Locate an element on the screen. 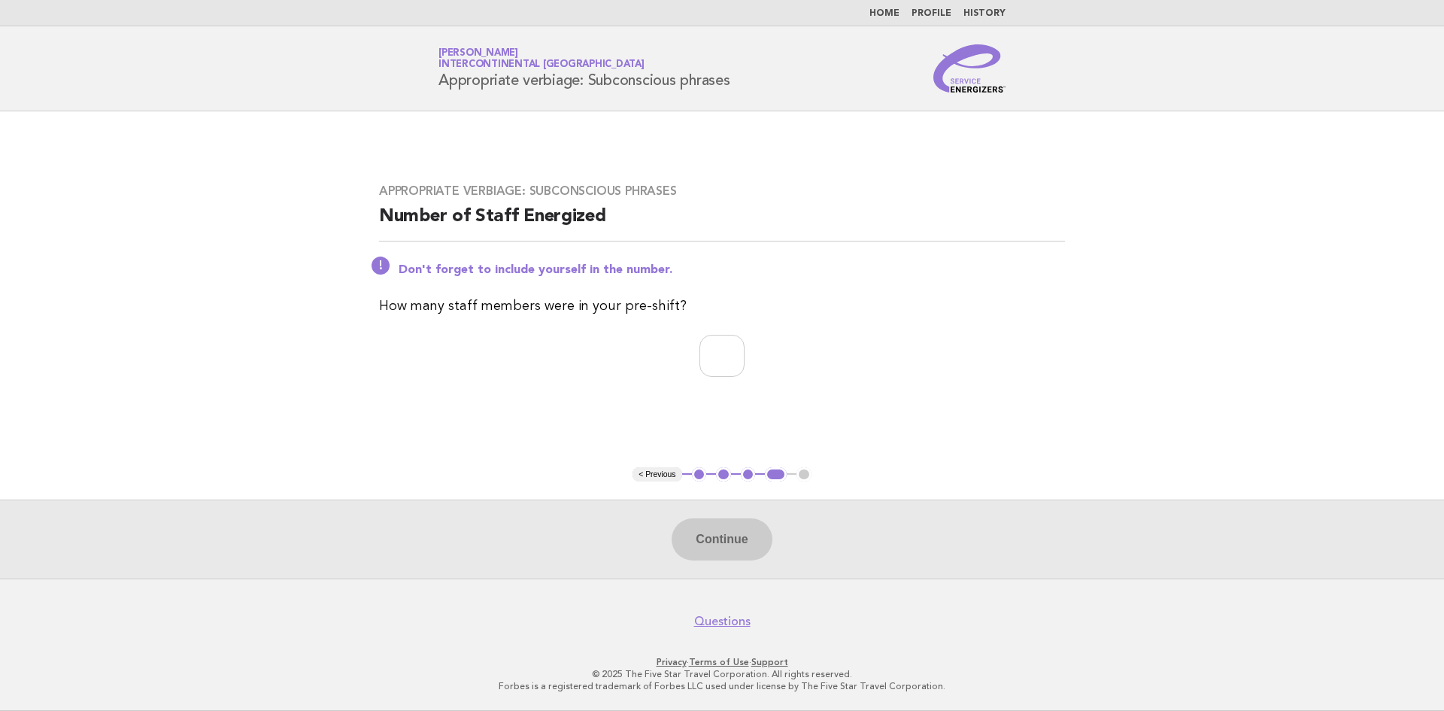  a: Questions is located at coordinates (722, 621).